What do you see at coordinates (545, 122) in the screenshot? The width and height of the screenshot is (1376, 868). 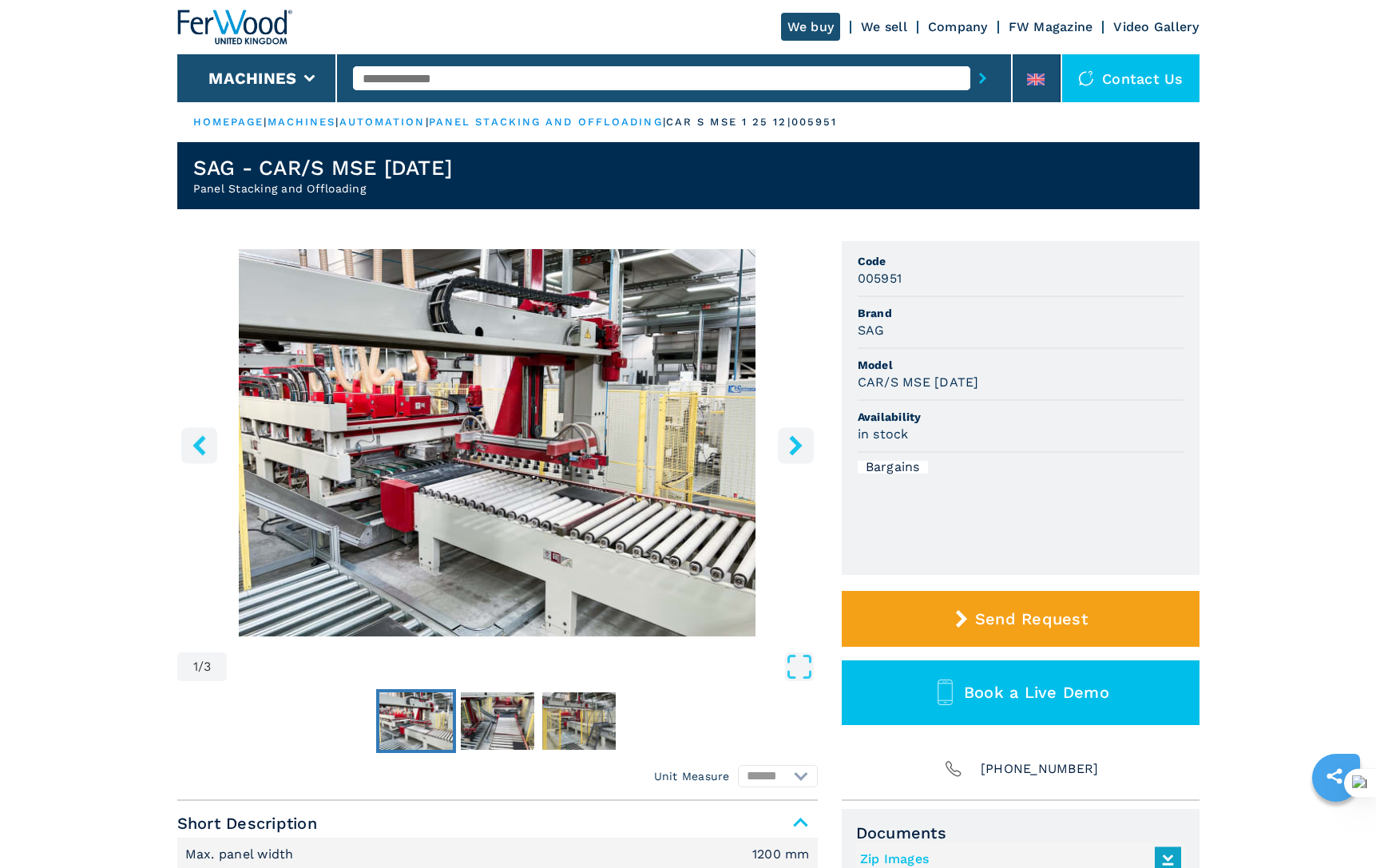 I see `a: panel stacking and offloading` at bounding box center [545, 122].